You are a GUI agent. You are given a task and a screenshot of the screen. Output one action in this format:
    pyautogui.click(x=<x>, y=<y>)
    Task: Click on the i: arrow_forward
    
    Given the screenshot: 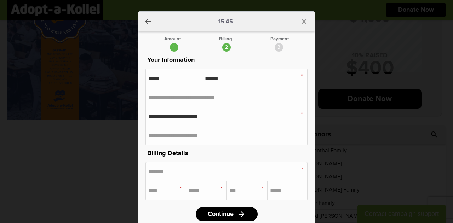 What is the action you would take?
    pyautogui.click(x=241, y=214)
    